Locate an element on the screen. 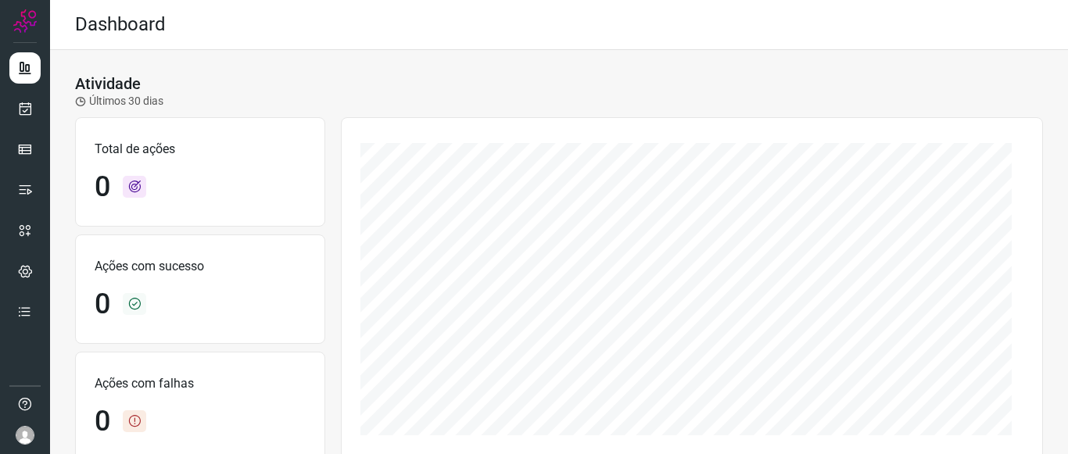 Image resolution: width=1068 pixels, height=454 pixels. img: avatar-user-boy.jpg is located at coordinates (25, 436).